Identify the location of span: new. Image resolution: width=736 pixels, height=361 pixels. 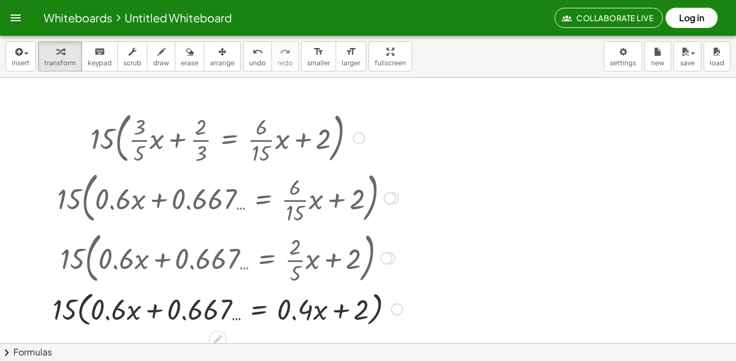
(658, 63).